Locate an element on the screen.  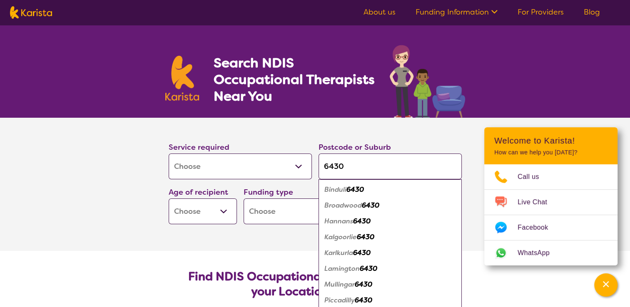
span: Call us is located at coordinates (534, 177).